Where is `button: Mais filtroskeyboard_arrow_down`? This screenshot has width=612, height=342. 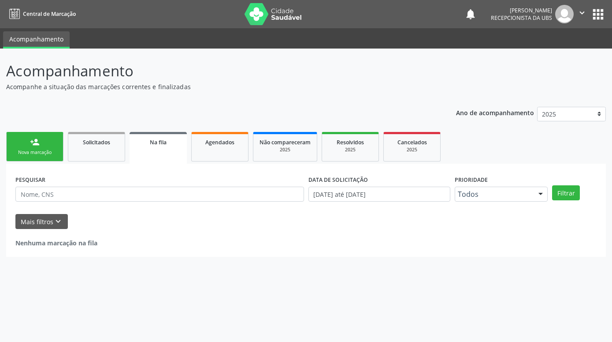
button: Mais filtroskeyboard_arrow_down is located at coordinates (41, 221).